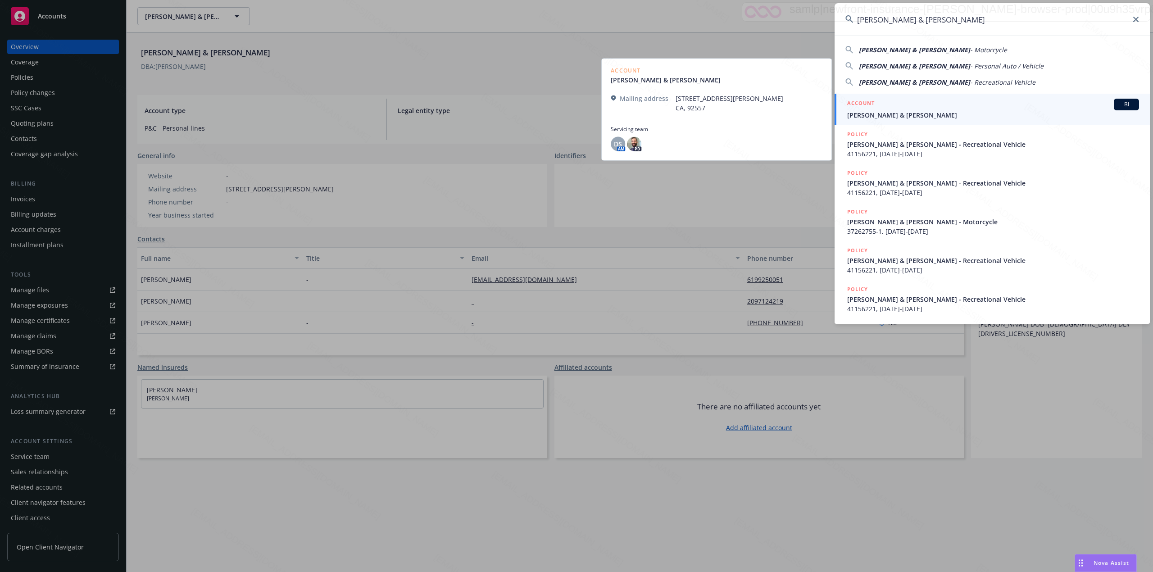 The width and height of the screenshot is (1153, 572). What do you see at coordinates (1106, 563) in the screenshot?
I see `button: Nova Assist` at bounding box center [1106, 563].